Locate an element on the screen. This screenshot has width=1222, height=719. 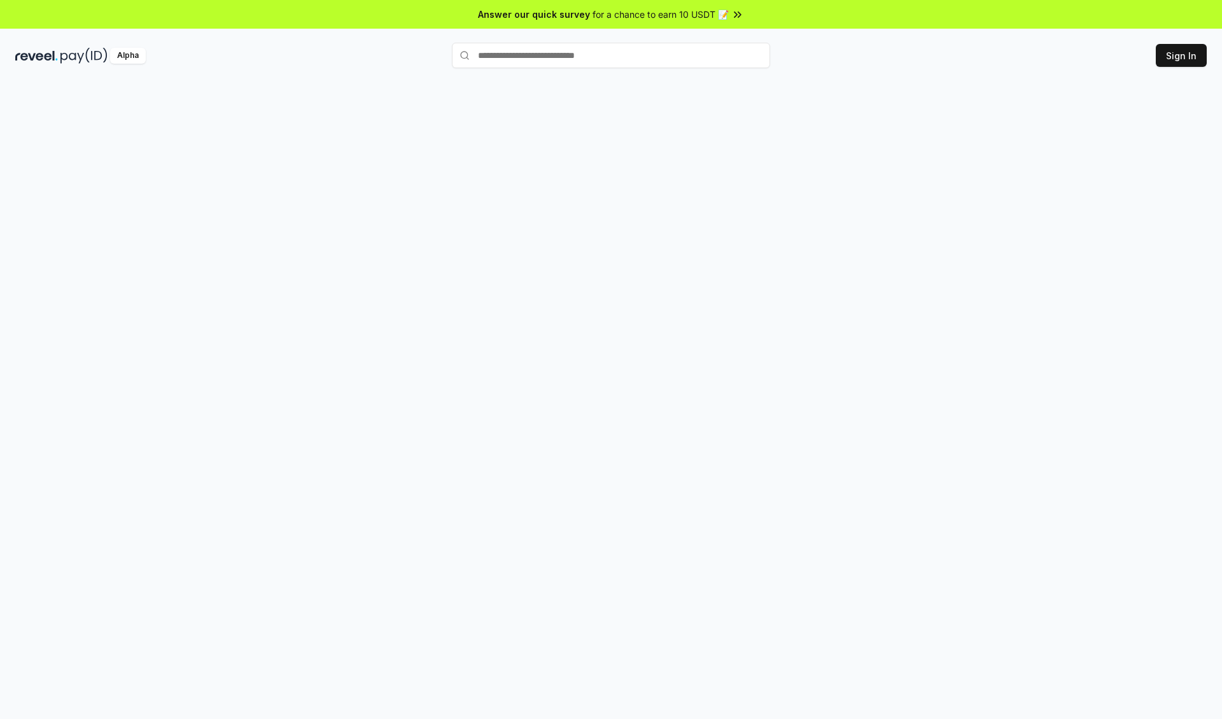
img: pay_id is located at coordinates (84, 55).